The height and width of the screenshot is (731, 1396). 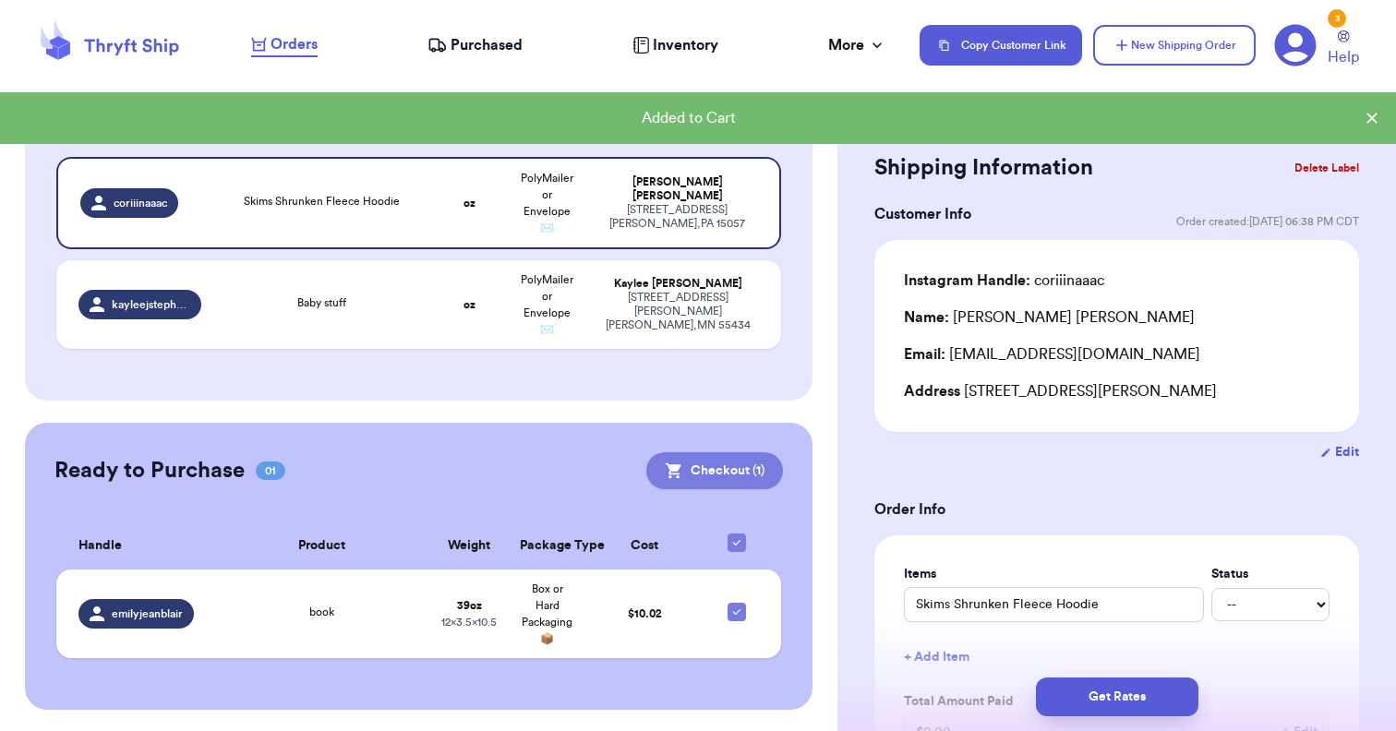 I want to click on span: Email:, so click(x=924, y=355).